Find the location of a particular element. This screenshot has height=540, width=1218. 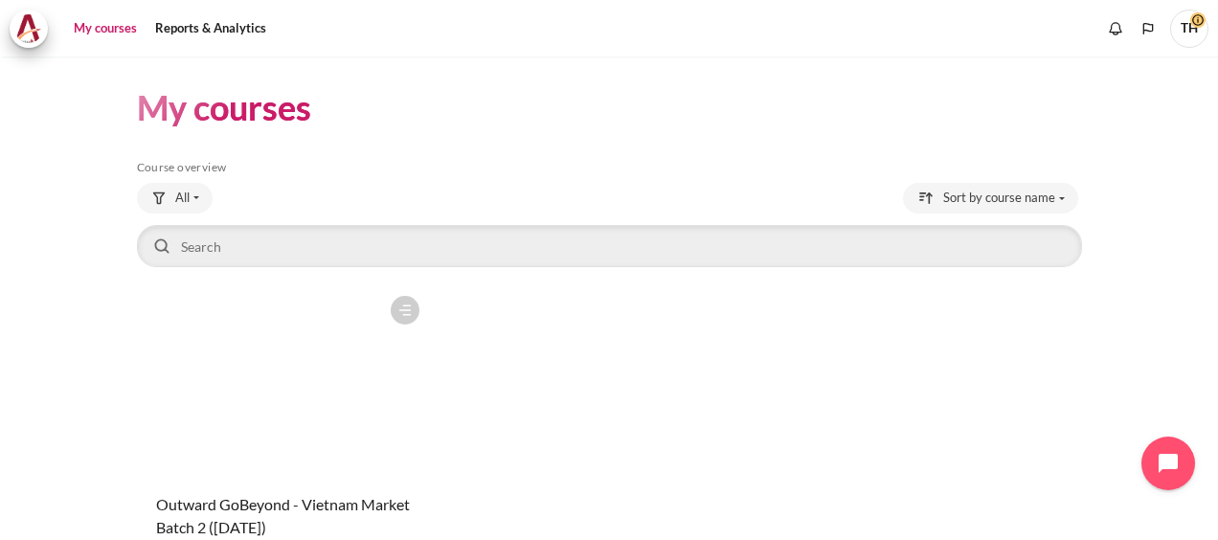

div: Show notification window with no new notifications is located at coordinates (1115, 29).